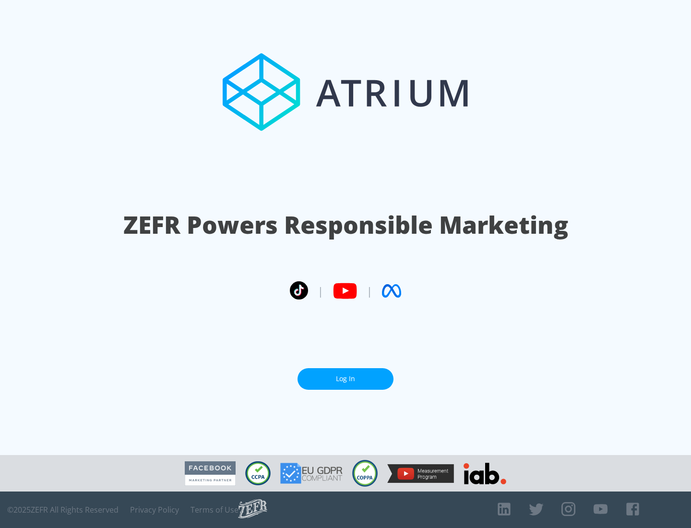  I want to click on img: IAB, so click(485, 473).